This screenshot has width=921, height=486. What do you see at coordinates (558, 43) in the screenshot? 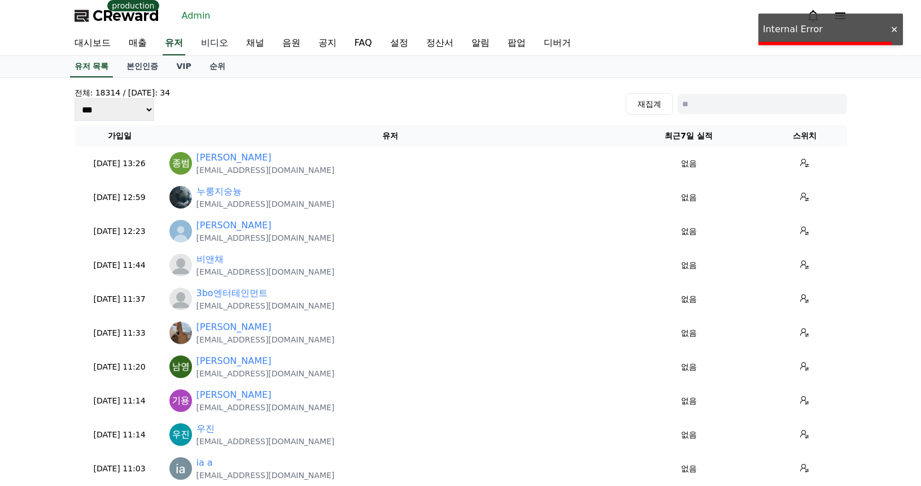
I see `a: 디버거` at bounding box center [558, 43].